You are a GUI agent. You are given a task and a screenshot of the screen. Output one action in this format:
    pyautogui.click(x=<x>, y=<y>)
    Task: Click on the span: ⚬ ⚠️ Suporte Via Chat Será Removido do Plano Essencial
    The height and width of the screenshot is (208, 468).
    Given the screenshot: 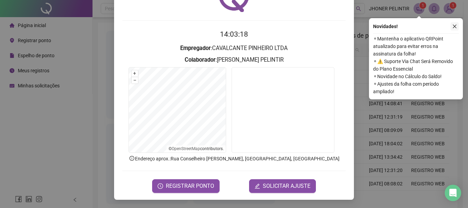 What is the action you would take?
    pyautogui.click(x=416, y=65)
    